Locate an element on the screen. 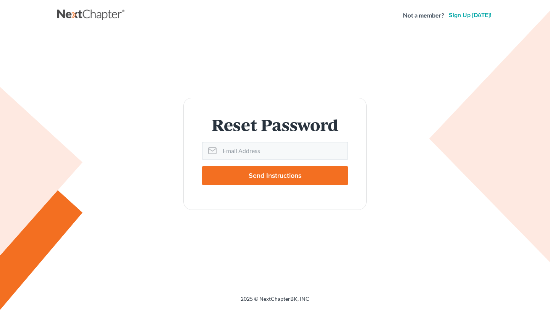 The height and width of the screenshot is (313, 550). input: Send Instructions is located at coordinates (275, 176).